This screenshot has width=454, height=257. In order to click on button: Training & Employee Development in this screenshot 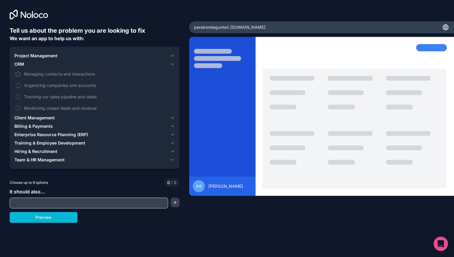, I will do `click(95, 143)`.